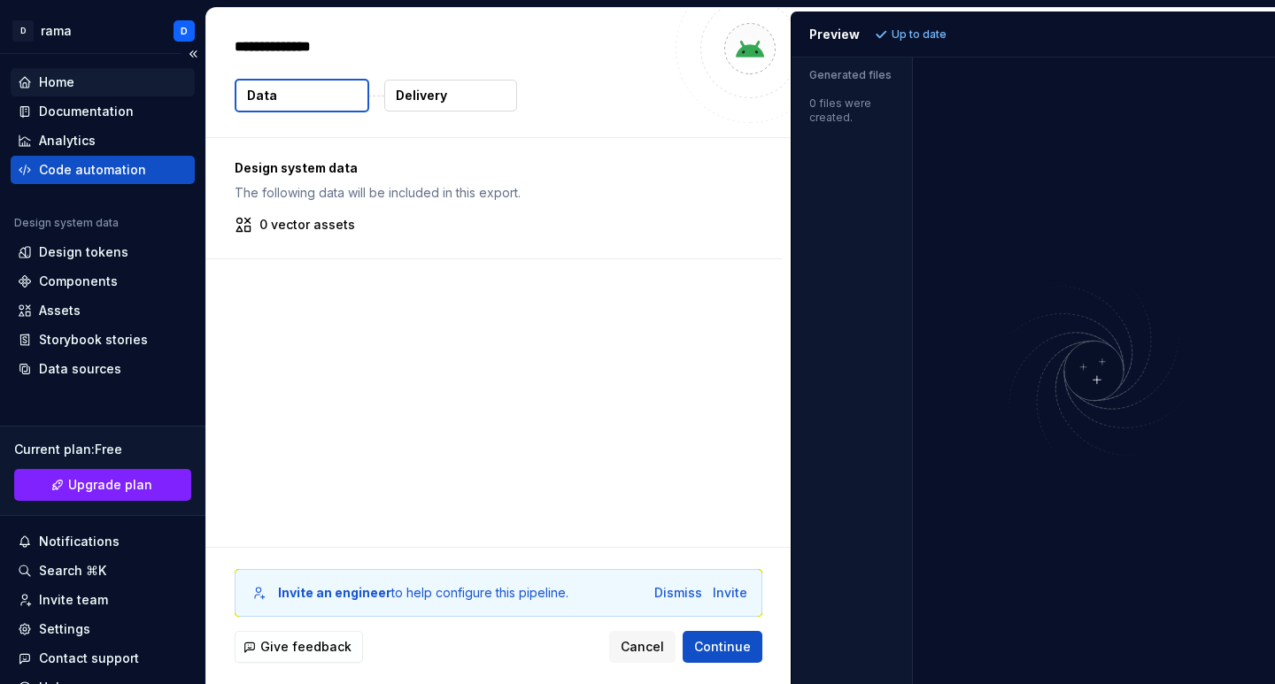 The height and width of the screenshot is (684, 1275). Describe the element at coordinates (722, 647) in the screenshot. I see `button: Continue` at that location.